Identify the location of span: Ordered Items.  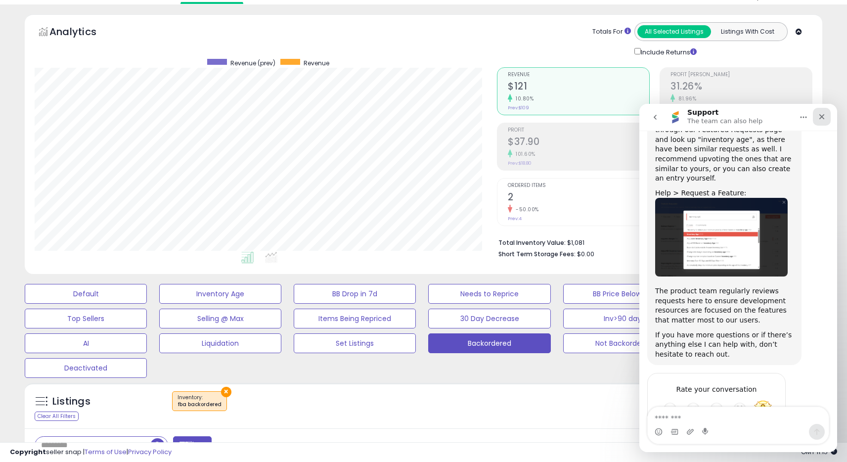
(578, 185).